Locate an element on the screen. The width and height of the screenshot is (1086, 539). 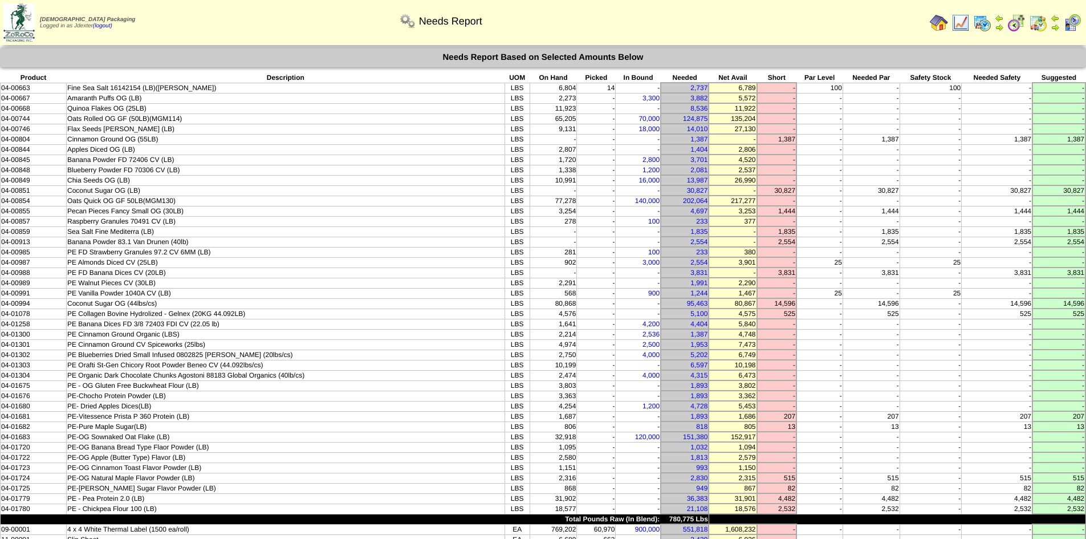
td: 3,254 is located at coordinates (553, 211).